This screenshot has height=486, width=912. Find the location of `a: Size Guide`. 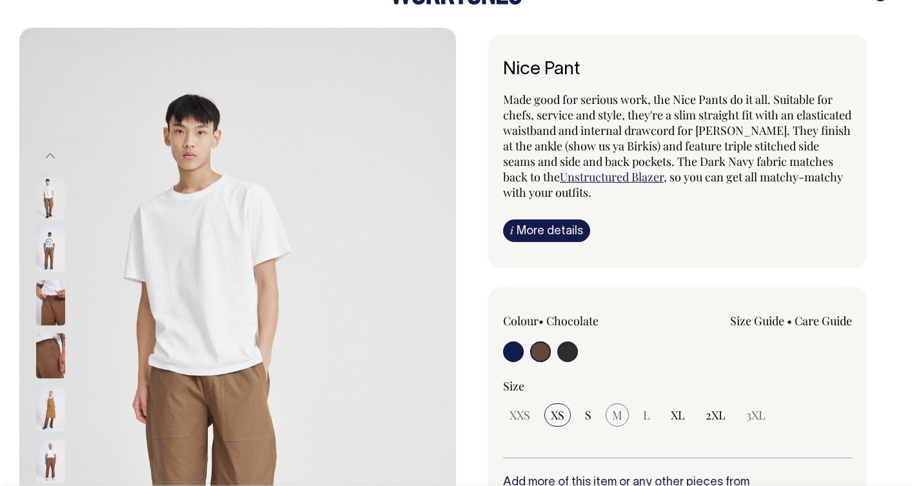

a: Size Guide is located at coordinates (757, 321).